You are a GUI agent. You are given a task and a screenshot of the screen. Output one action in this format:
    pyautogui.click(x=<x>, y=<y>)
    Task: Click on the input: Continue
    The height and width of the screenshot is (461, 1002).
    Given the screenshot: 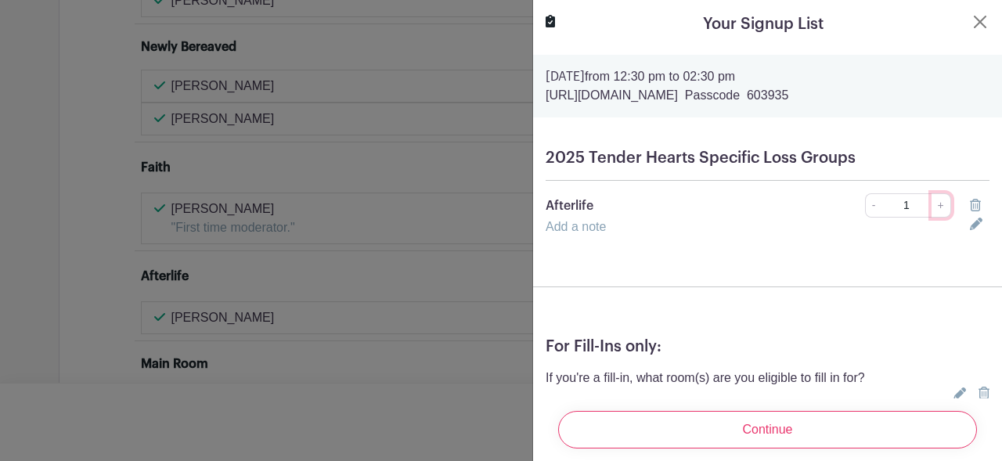 What is the action you would take?
    pyautogui.click(x=767, y=430)
    